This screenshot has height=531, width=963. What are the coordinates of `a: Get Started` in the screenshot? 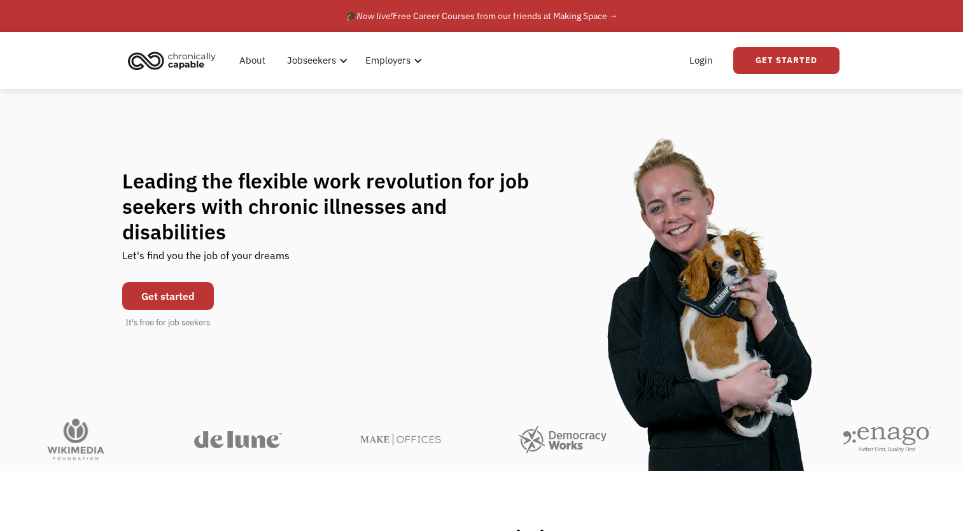 It's located at (786, 60).